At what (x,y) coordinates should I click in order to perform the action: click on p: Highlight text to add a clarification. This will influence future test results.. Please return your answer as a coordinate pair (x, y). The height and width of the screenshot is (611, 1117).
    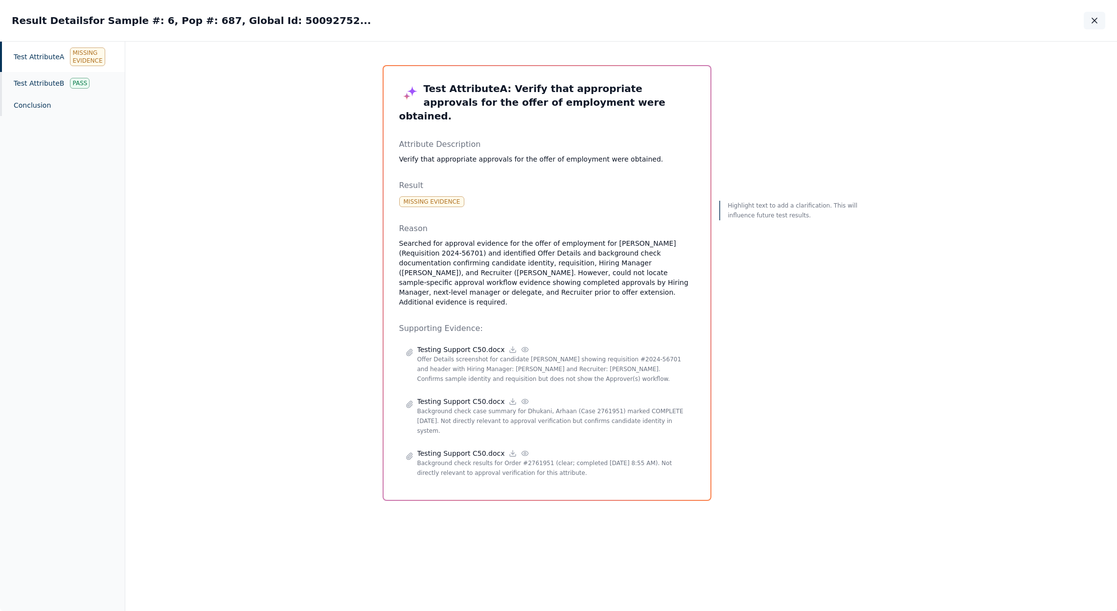
    Looking at the image, I should click on (794, 210).